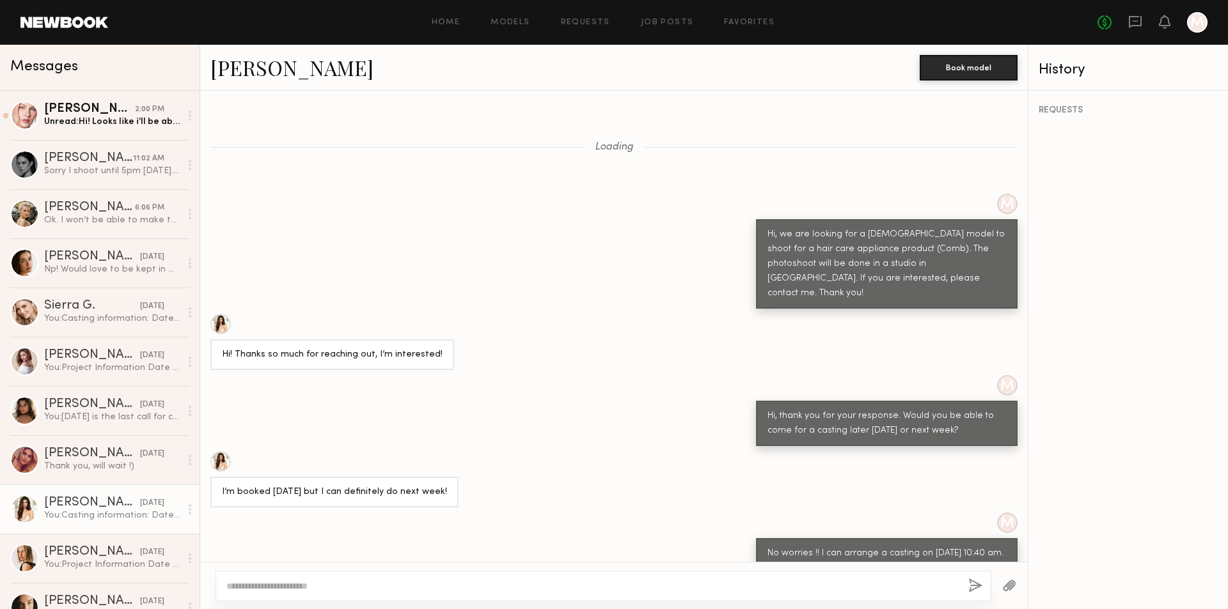 The width and height of the screenshot is (1228, 609). Describe the element at coordinates (585, 22) in the screenshot. I see `a: Requests` at that location.